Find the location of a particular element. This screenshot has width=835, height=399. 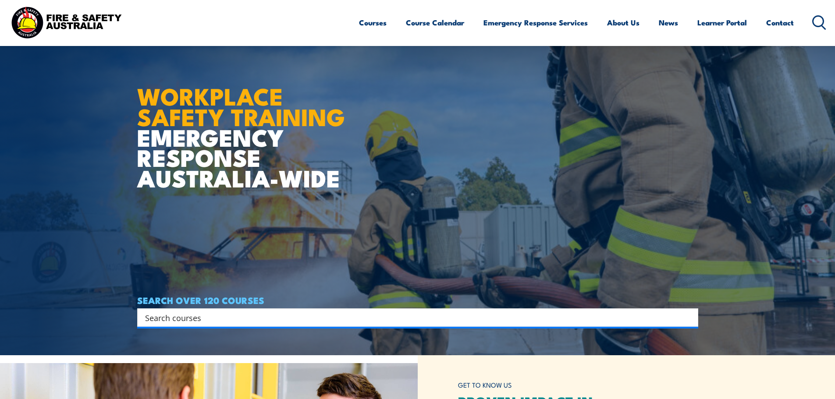

h6: GET TO KNOW US is located at coordinates (578, 385).